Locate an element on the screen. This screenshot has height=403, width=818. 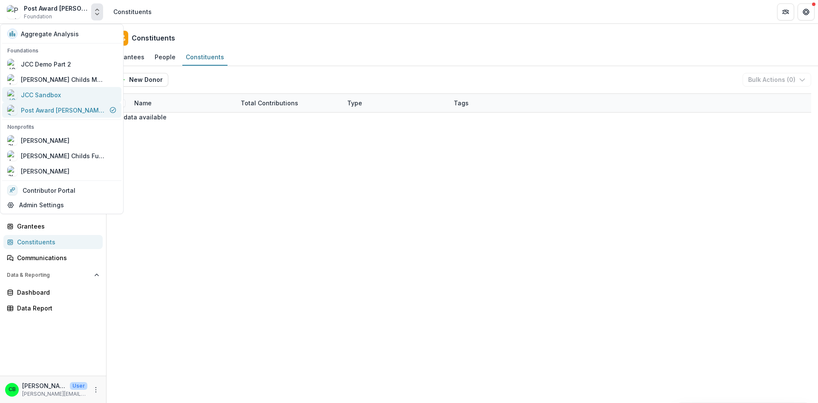
a: Data Report is located at coordinates (53, 308).